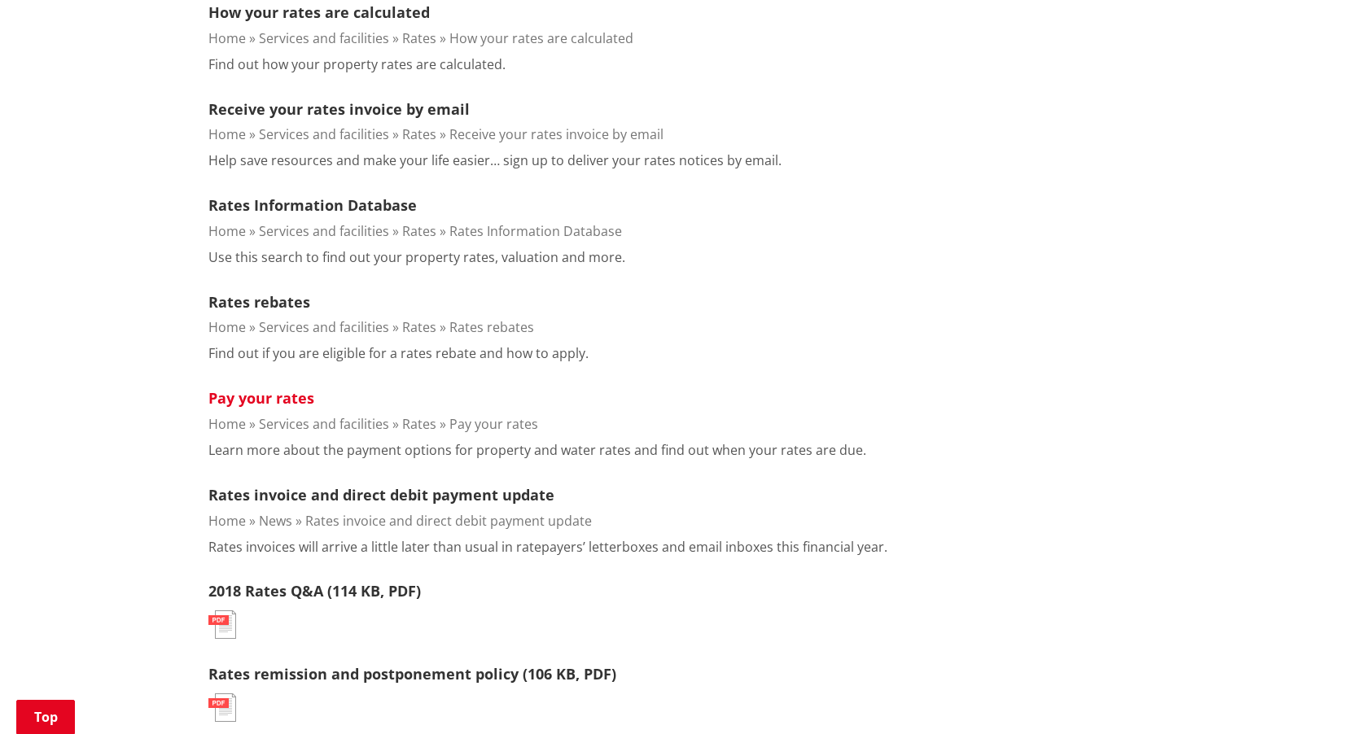  What do you see at coordinates (548, 547) in the screenshot?
I see `p: Rates invoices will arrive a little later than usual in ratepayers’ letterboxes and email inboxes...` at bounding box center [548, 547].